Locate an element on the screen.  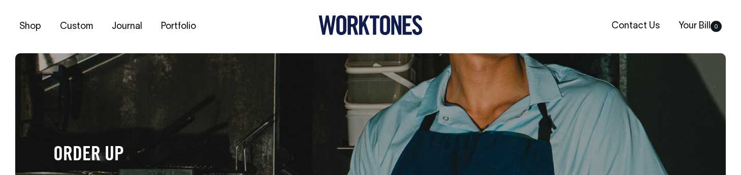
a: Your Bill0 is located at coordinates (699, 26).